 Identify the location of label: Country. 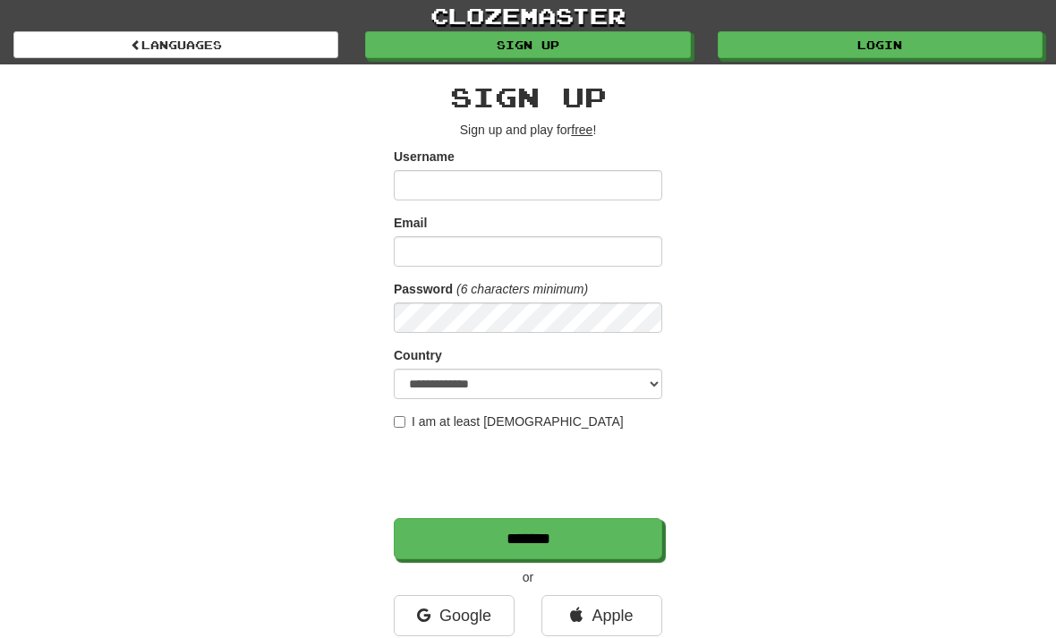
(418, 355).